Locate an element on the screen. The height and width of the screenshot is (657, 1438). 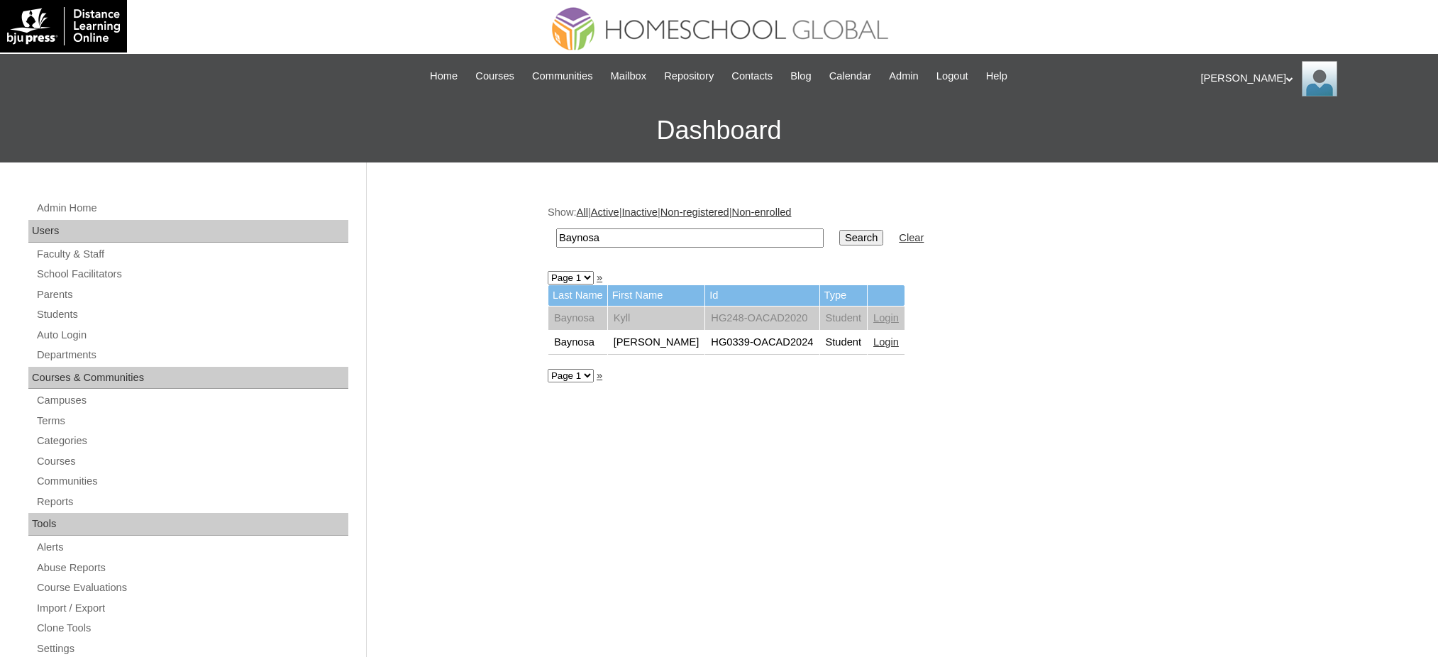
a: All is located at coordinates (583, 212).